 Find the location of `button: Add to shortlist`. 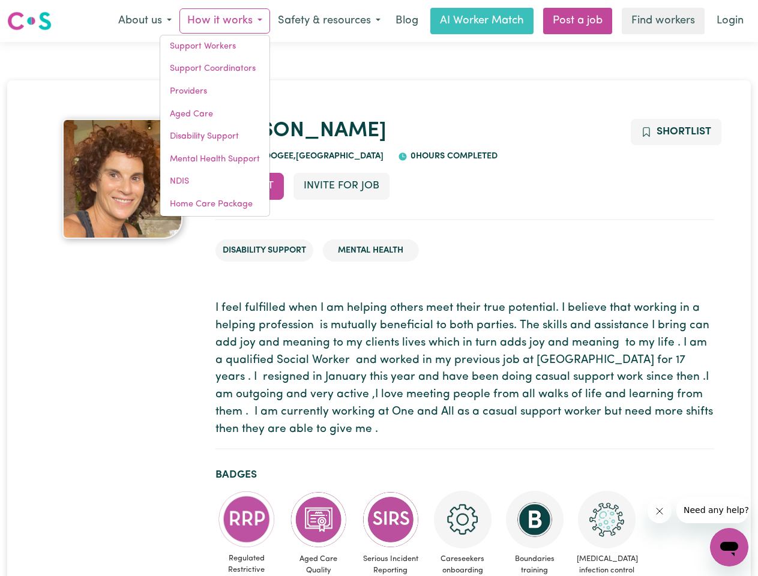

button: Add to shortlist is located at coordinates (676, 132).